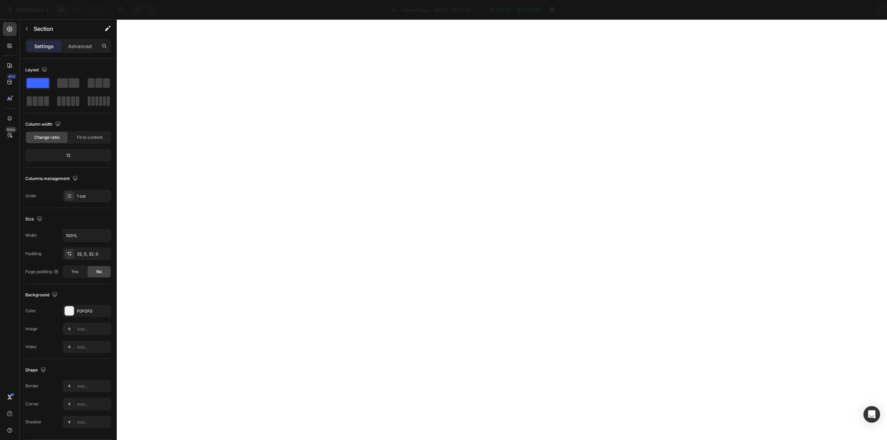 The width and height of the screenshot is (887, 440). I want to click on div: Shape, so click(36, 370).